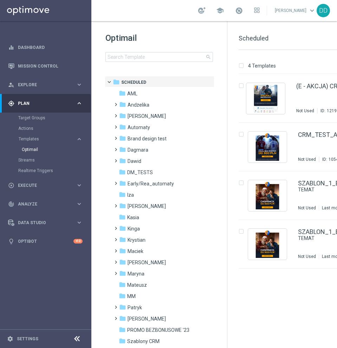  Describe the element at coordinates (44, 139) in the screenshot. I see `span: Templates` at that location.